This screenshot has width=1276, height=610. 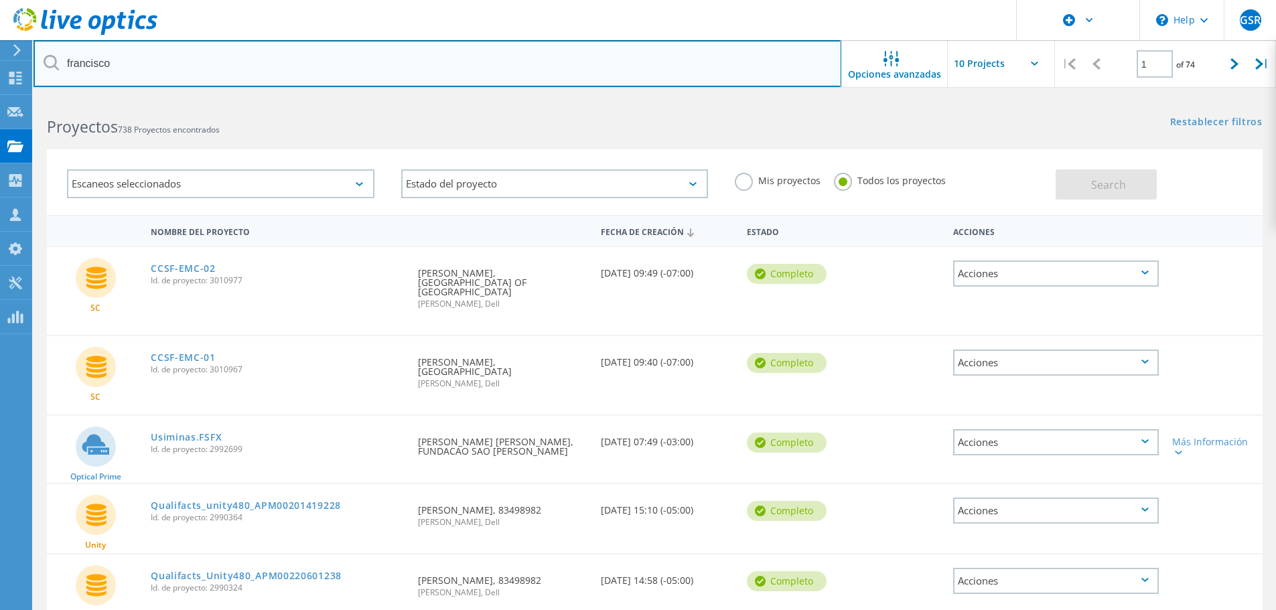 What do you see at coordinates (246, 576) in the screenshot?
I see `a: Qualifacts_Unity480_APM00220601238` at bounding box center [246, 576].